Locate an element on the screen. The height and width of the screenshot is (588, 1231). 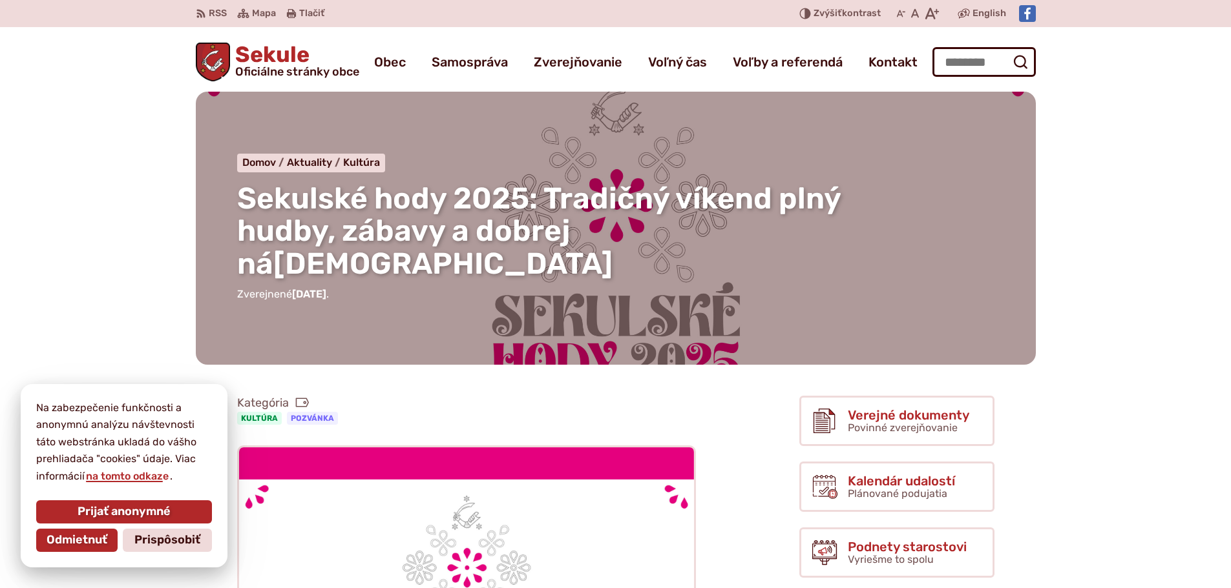
span: Zvýšiť is located at coordinates (827, 13).